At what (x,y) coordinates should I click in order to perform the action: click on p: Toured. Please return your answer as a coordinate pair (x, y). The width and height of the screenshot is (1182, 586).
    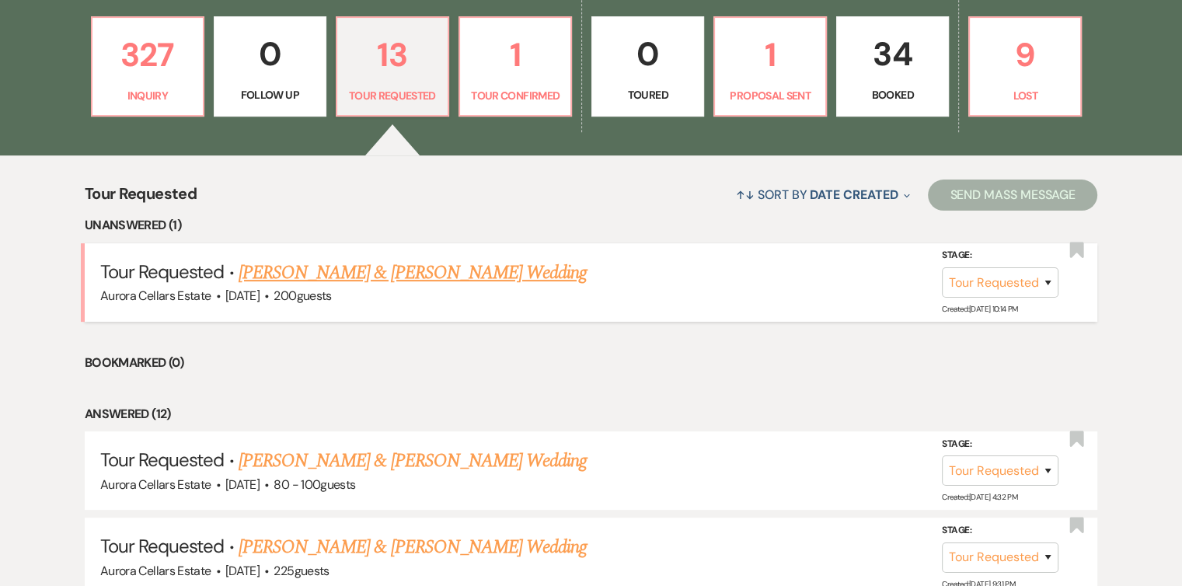
    Looking at the image, I should click on (647, 95).